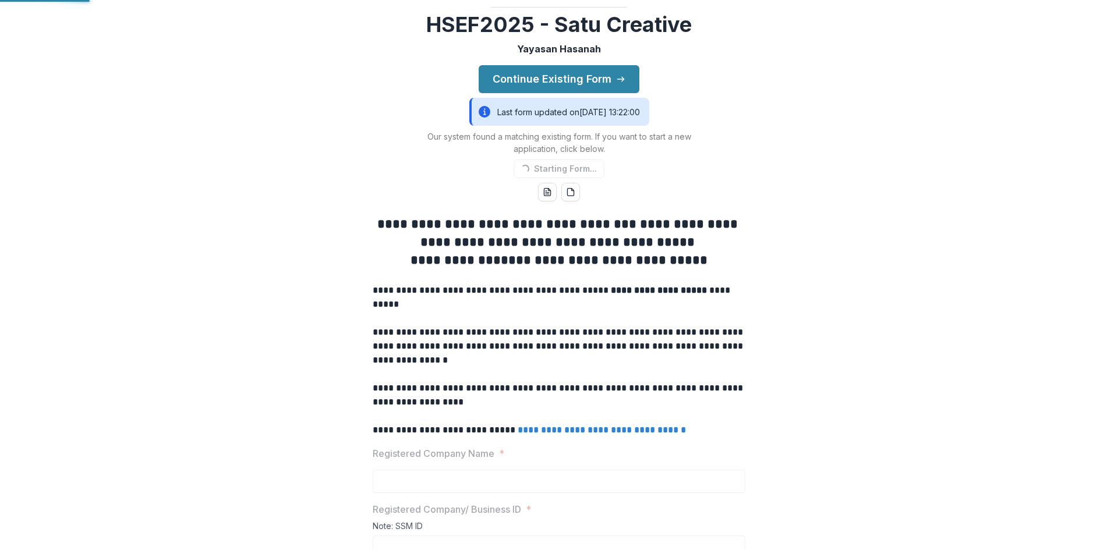  What do you see at coordinates (559, 143) in the screenshot?
I see `p: Our system found a matching existing form. If you want to start a new application, click below.` at bounding box center [559, 143].